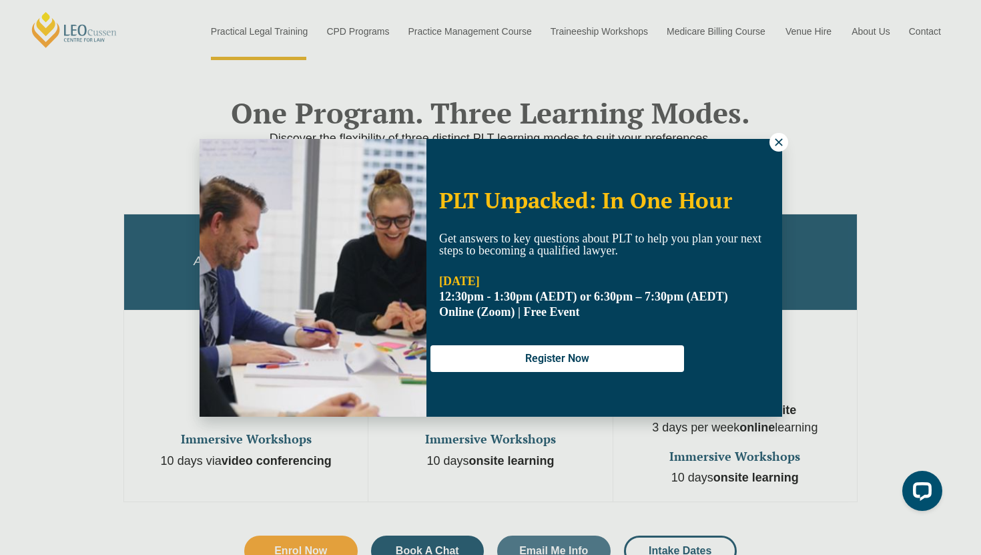  What do you see at coordinates (600, 244) in the screenshot?
I see `span: Get answers to key questions about PLT to help you plan your next steps to becoming a qualified l...` at bounding box center [600, 244].